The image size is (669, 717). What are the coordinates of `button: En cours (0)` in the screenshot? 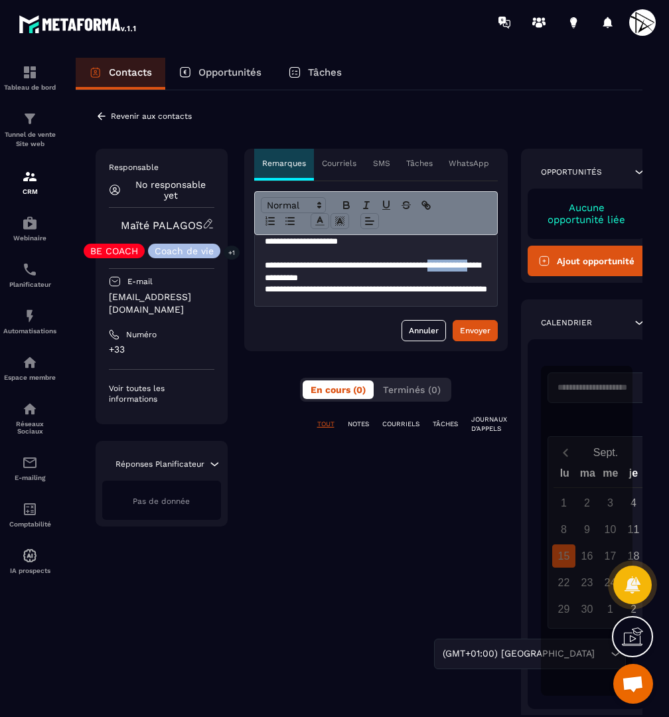 It's located at (338, 390).